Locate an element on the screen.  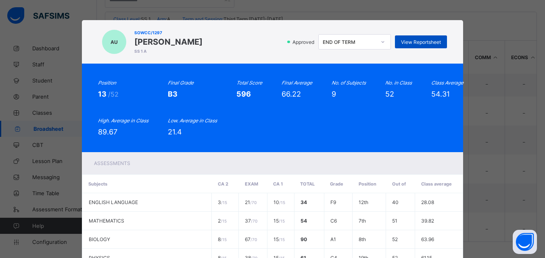
span: 54.31 is located at coordinates (440, 94).